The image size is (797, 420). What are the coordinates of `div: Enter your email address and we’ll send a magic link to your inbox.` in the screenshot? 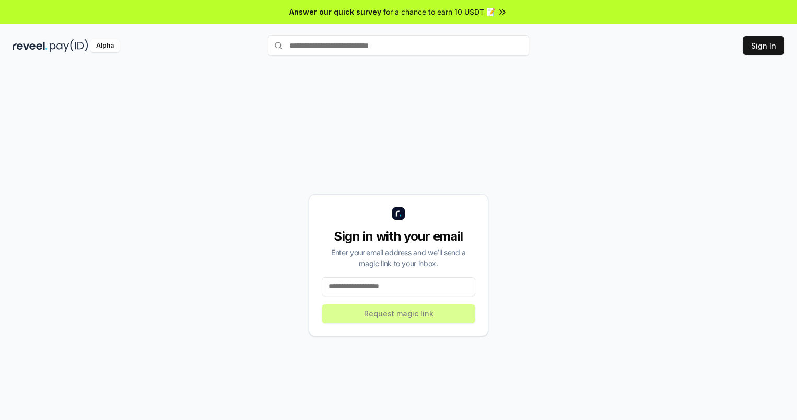 It's located at (399, 258).